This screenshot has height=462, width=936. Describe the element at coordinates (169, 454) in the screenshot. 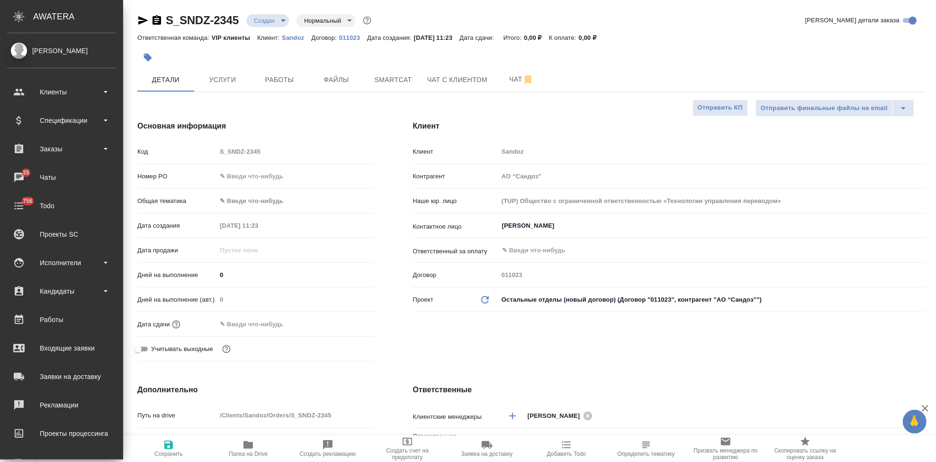

I see `span: Сохранить` at that location.